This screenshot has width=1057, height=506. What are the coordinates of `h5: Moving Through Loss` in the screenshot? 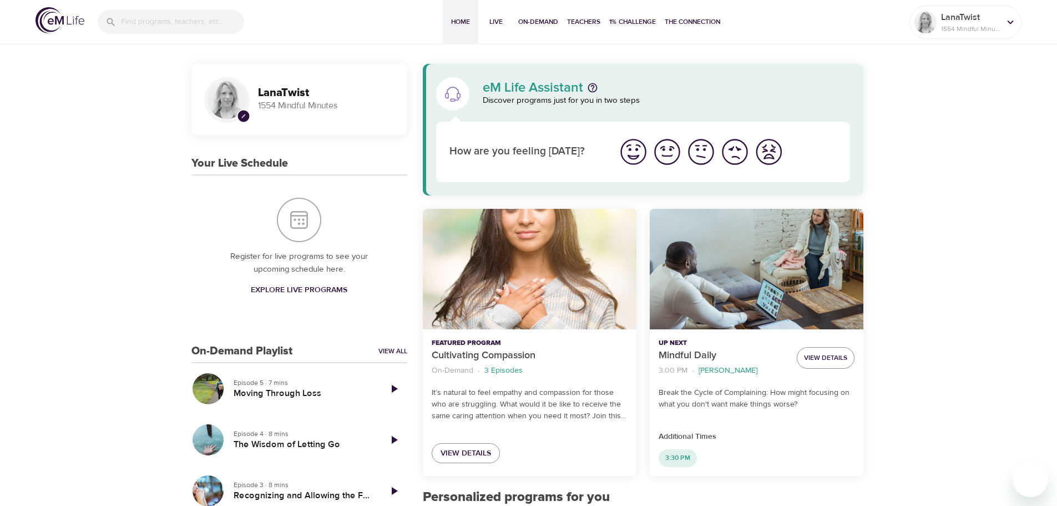 It's located at (302, 393).